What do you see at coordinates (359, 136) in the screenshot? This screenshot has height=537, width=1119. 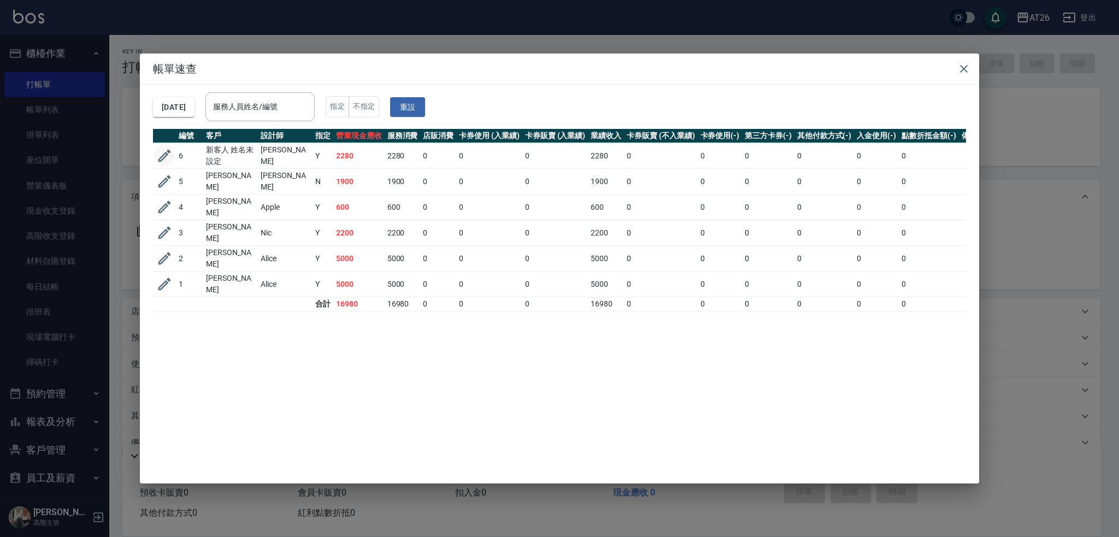 I see `th: 營業現金應收` at bounding box center [359, 136].